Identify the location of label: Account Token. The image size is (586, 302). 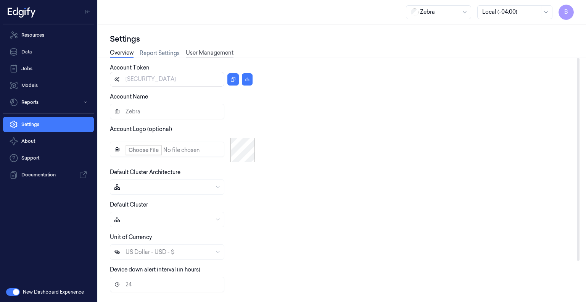
(130, 68).